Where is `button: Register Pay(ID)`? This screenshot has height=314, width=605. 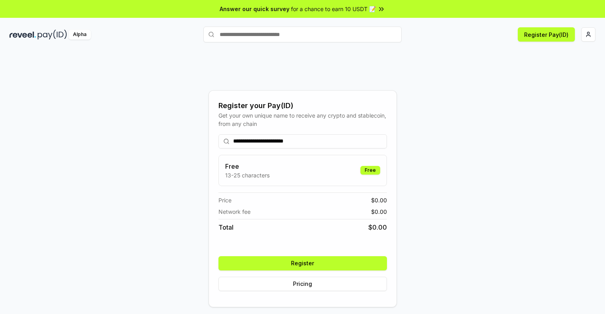
button: Register Pay(ID) is located at coordinates (546, 34).